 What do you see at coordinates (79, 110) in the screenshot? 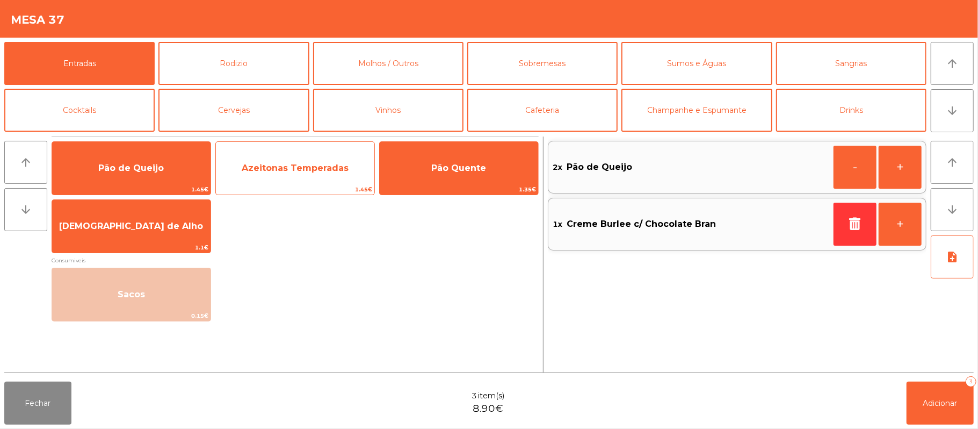
I see `button: Cocktails` at bounding box center [79, 110].